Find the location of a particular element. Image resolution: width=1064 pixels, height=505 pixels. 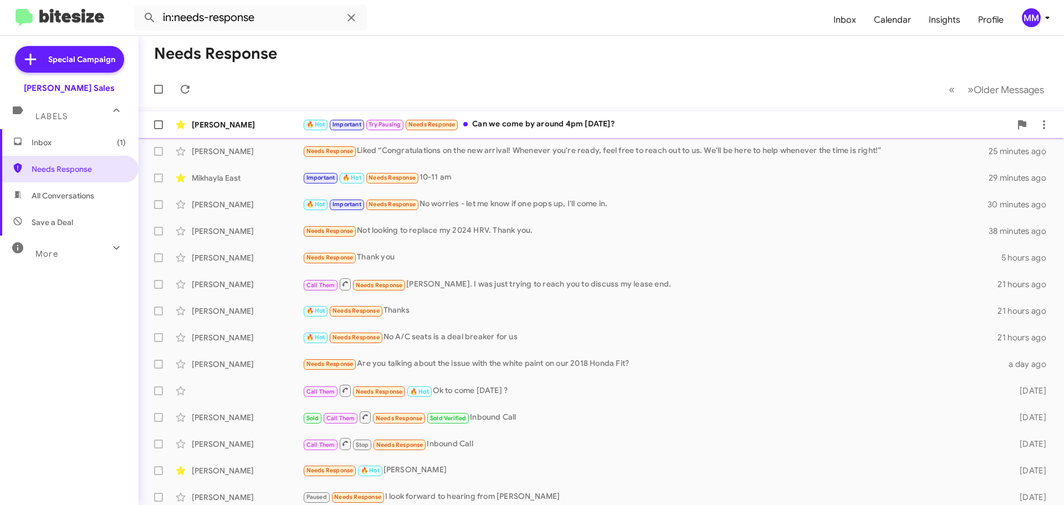

span: Labels is located at coordinates (52, 116).